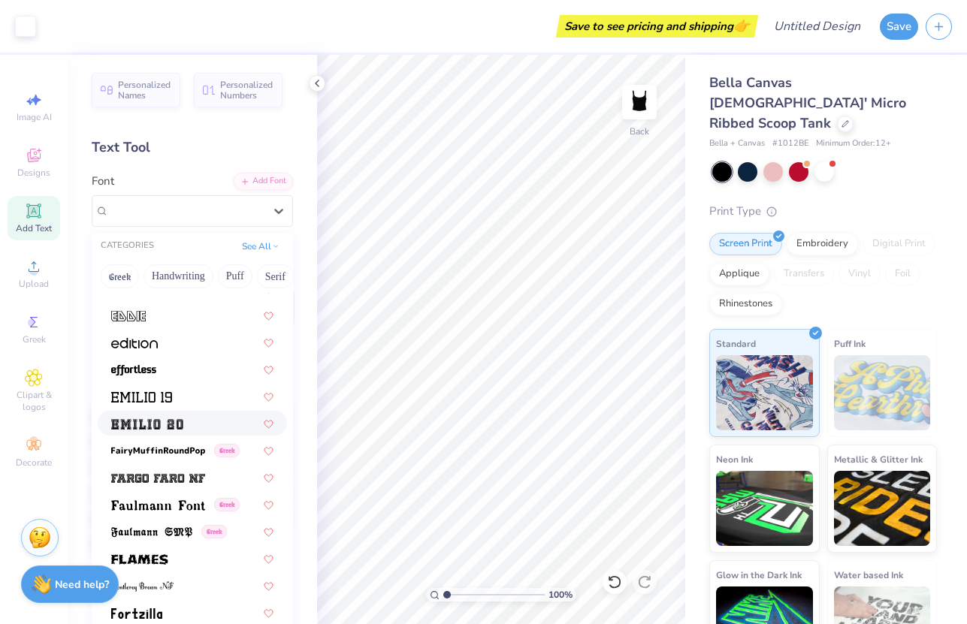 Image resolution: width=967 pixels, height=624 pixels. Describe the element at coordinates (822, 211) in the screenshot. I see `div: Print Type` at that location.